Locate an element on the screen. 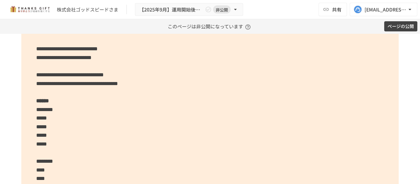 This screenshot has width=420, height=184. div: 株式会社ゴッドスピードさま is located at coordinates (88, 9).